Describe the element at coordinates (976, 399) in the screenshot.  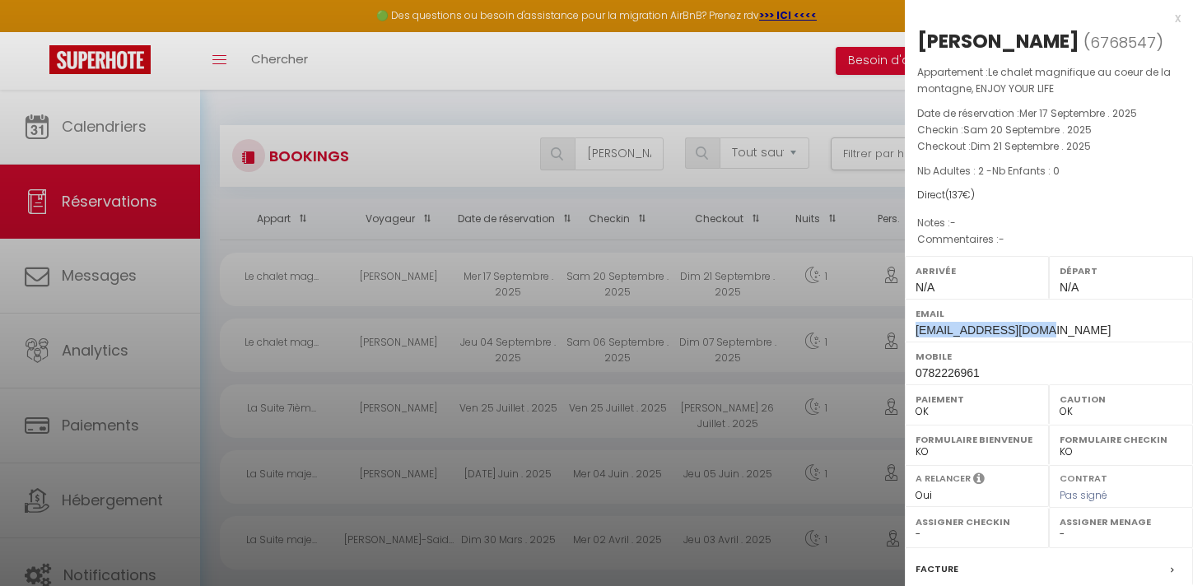
I see `label: Paiement` at that location.